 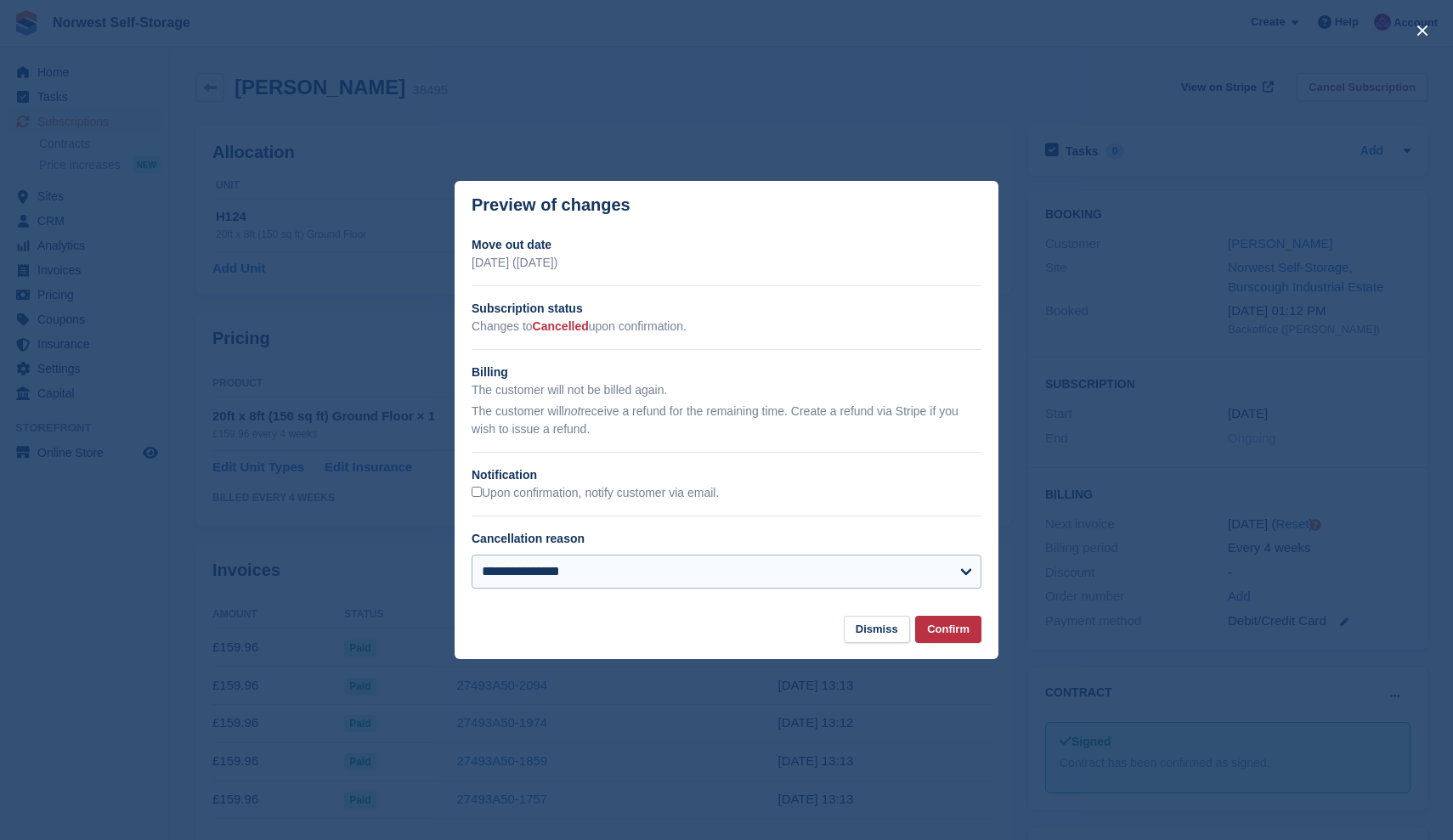 What do you see at coordinates (726, 326) in the screenshot?
I see `p: Changes to upon confirmation.` at bounding box center [726, 326].